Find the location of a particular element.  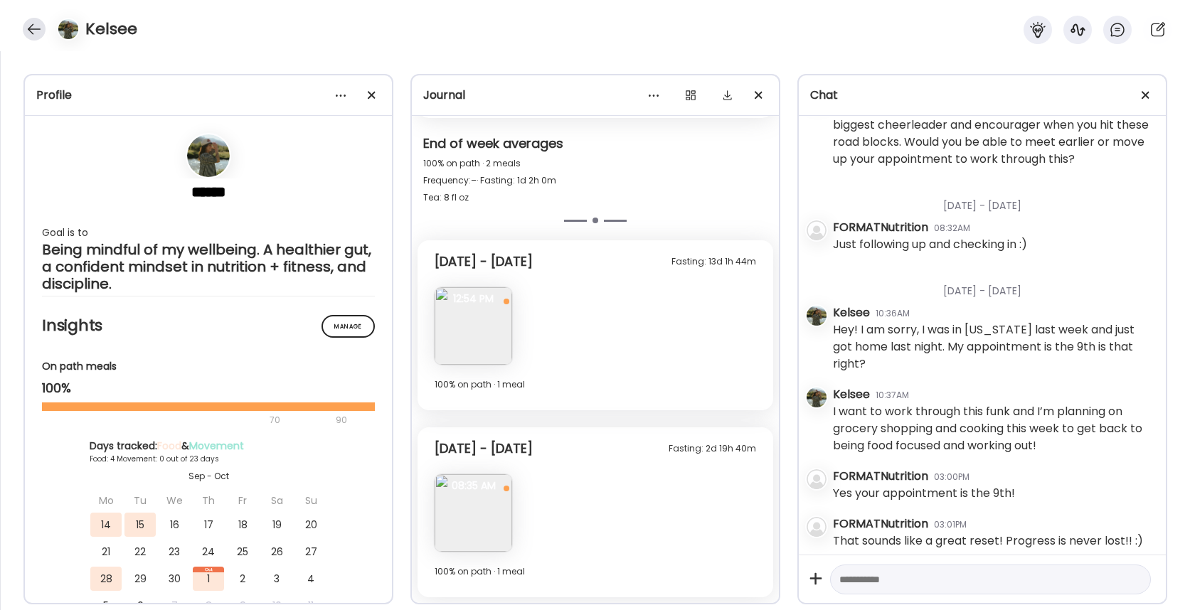

div: Yes your appointment is the 9th! is located at coordinates (924, 494).